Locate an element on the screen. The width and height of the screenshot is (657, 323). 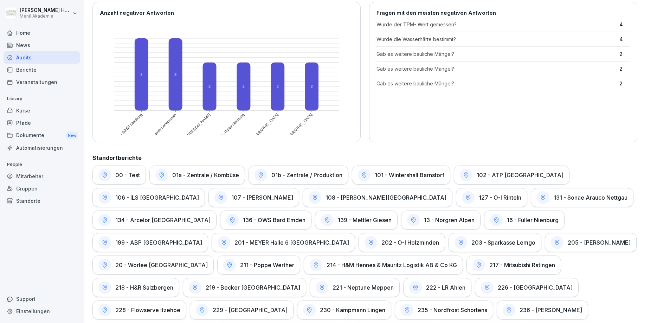
a: Audits is located at coordinates (42, 57).